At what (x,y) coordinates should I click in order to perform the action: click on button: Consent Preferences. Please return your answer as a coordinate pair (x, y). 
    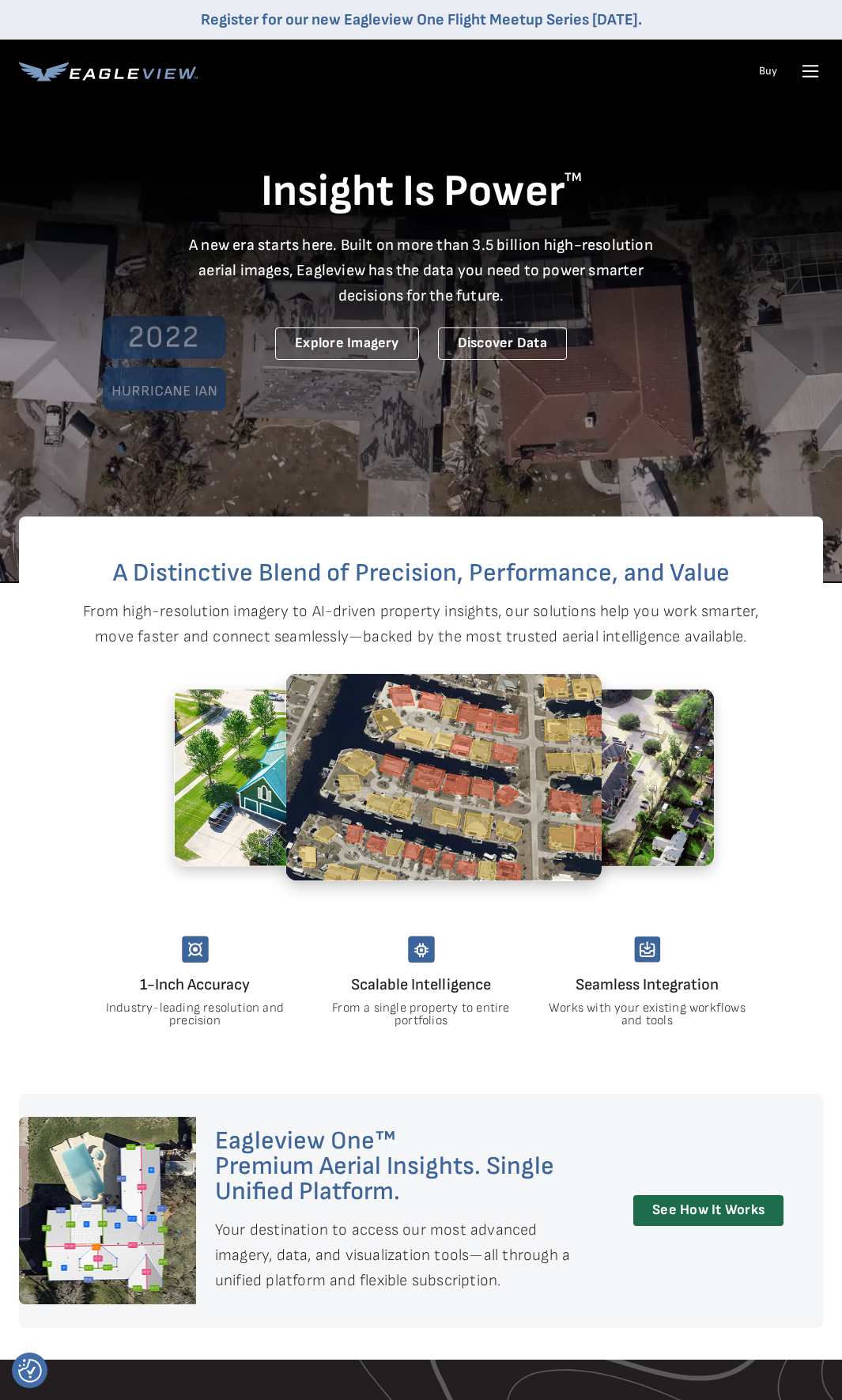
    Looking at the image, I should click on (30, 1370).